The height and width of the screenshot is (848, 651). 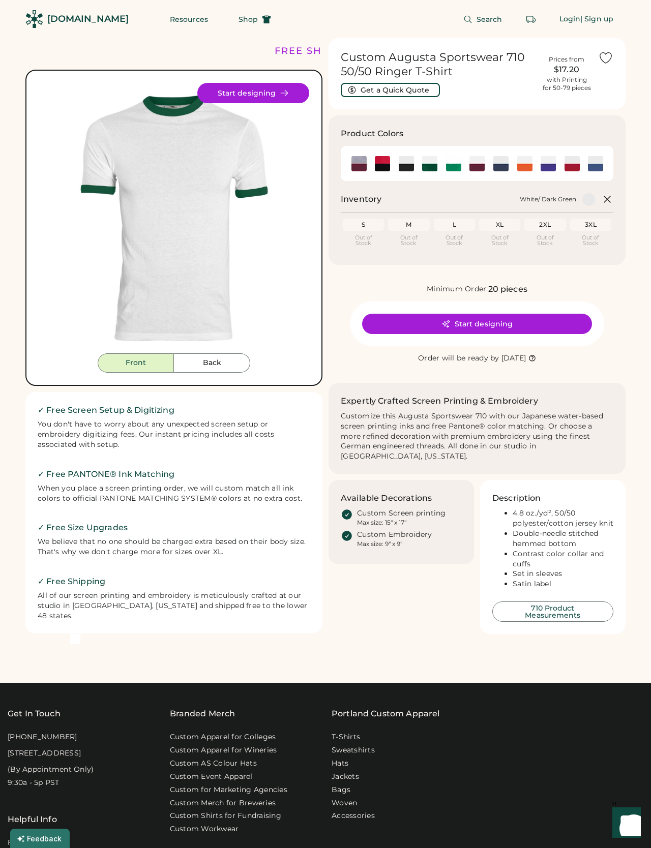 What do you see at coordinates (225, 816) in the screenshot?
I see `a: Custom Shirts for Fundraising` at bounding box center [225, 816].